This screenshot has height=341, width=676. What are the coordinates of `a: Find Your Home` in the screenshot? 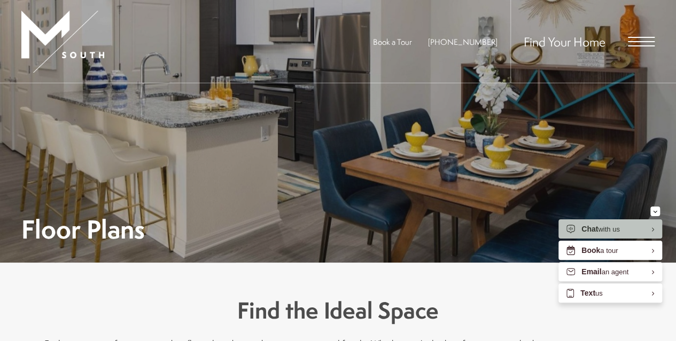 It's located at (564, 42).